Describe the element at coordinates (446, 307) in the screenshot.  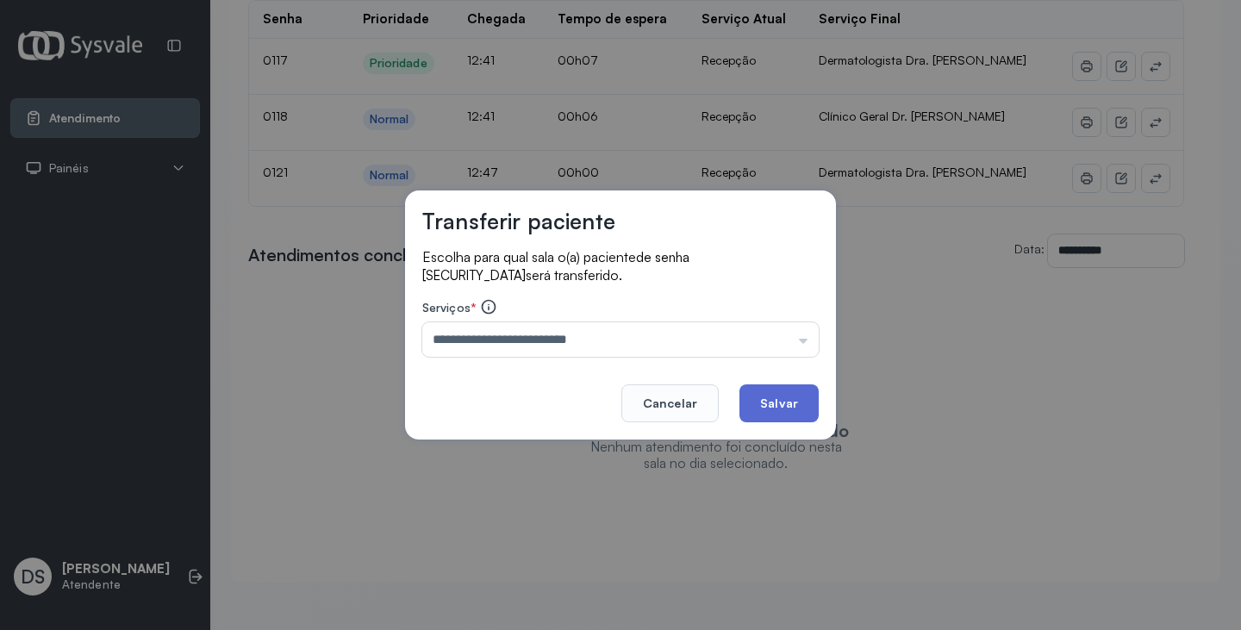
I see `span: Serviços` at that location.